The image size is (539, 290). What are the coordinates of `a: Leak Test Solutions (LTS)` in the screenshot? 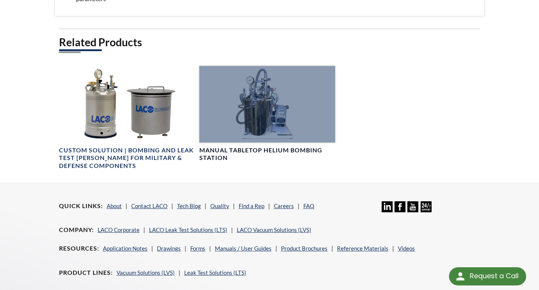 It's located at (215, 272).